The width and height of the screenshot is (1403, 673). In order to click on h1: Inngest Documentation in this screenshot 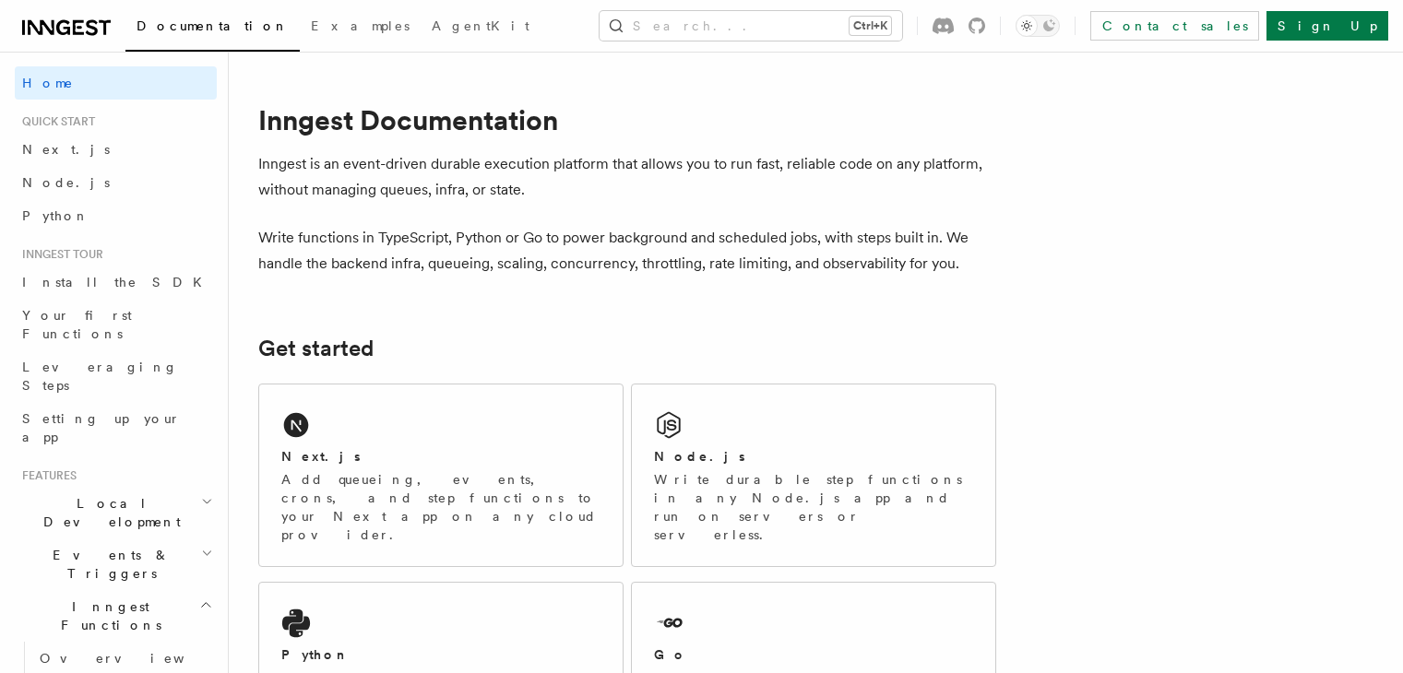, I will do `click(627, 120)`.